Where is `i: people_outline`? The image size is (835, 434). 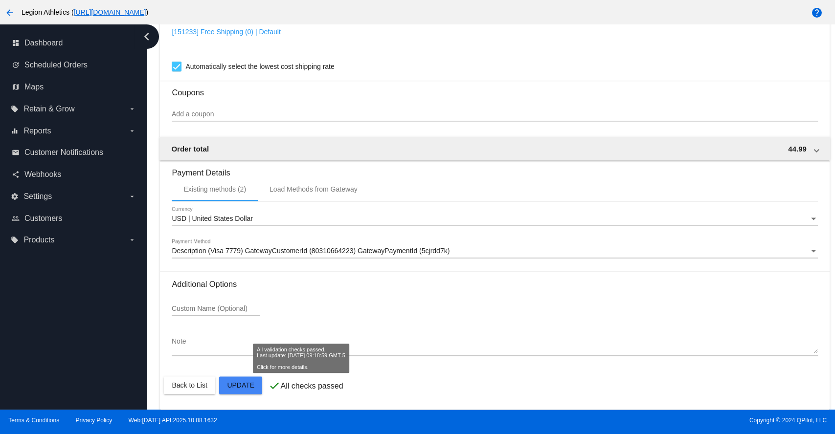
i: people_outline is located at coordinates (16, 219).